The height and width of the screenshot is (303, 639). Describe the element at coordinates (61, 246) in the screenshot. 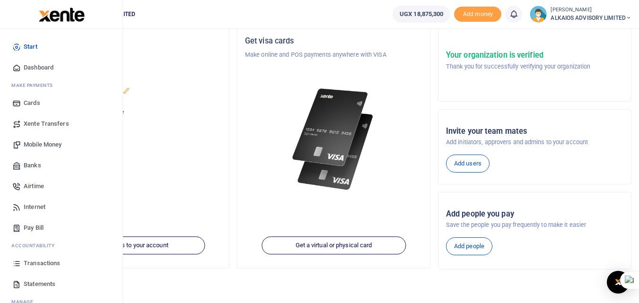

I see `li: Ac` at that location.